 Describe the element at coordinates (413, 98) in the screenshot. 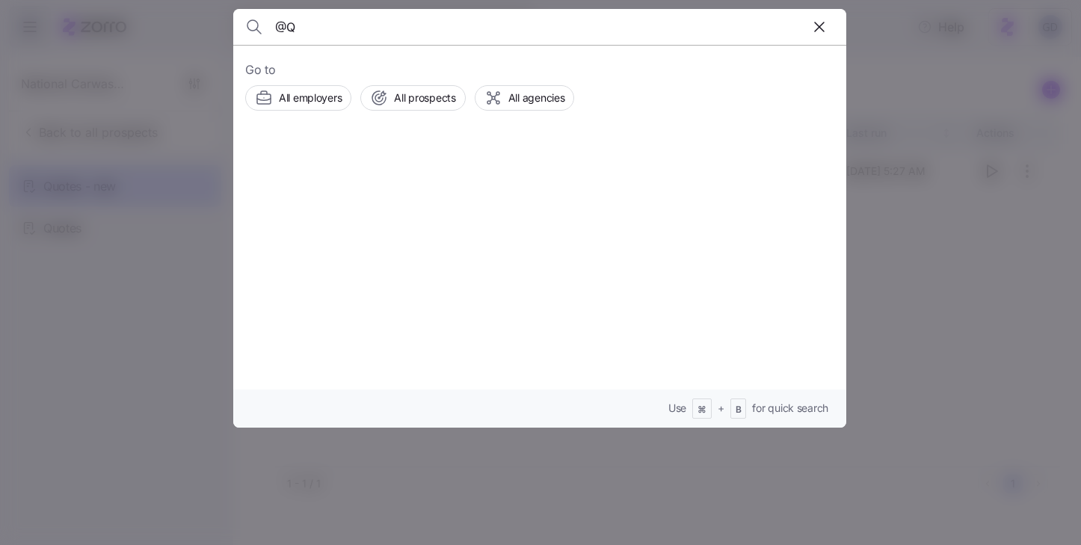

I see `button: All prospects` at that location.